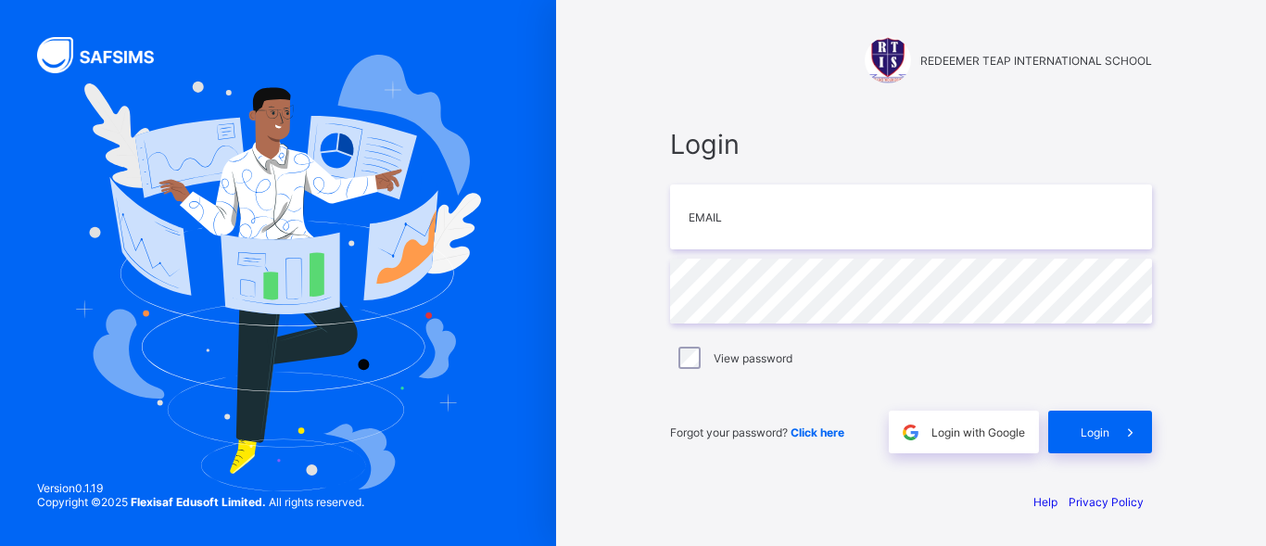 The height and width of the screenshot is (546, 1266). What do you see at coordinates (910, 432) in the screenshot?
I see `img: google.396cfc9801f0270233282035f929180a.svg` at bounding box center [910, 432].